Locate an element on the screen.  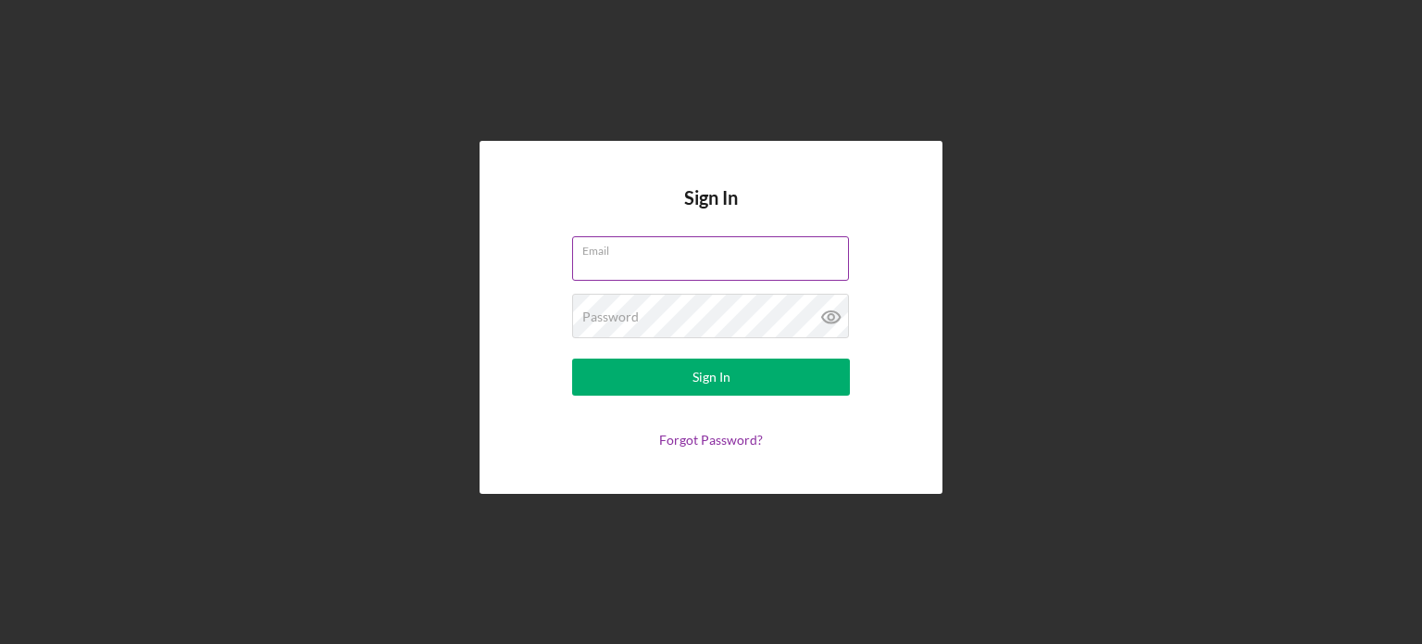
div: Sign In is located at coordinates (711, 377).